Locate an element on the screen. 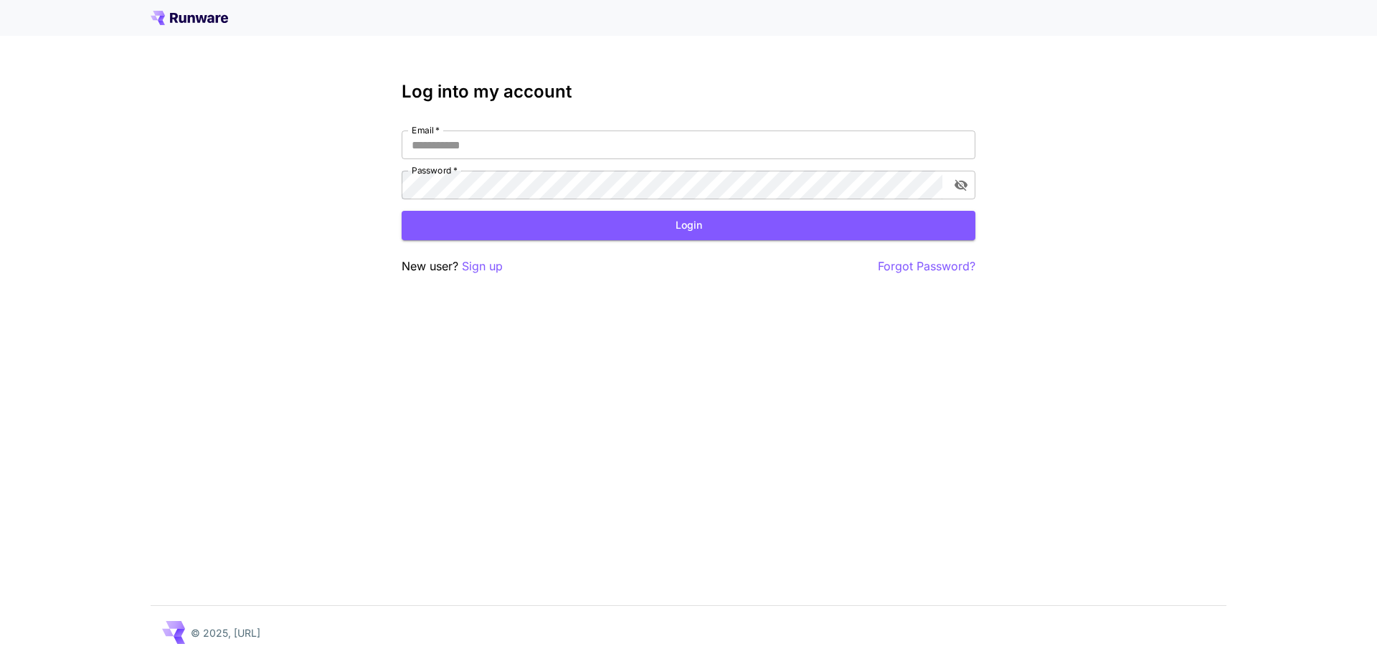 This screenshot has width=1377, height=659. p: Forgot Password? is located at coordinates (927, 266).